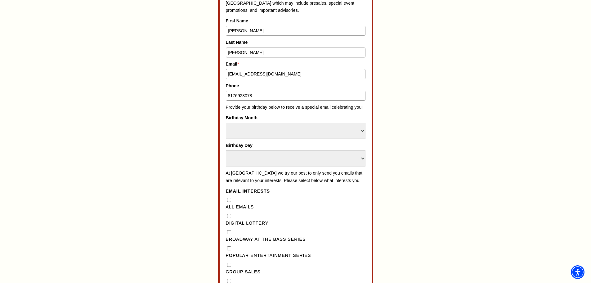 Image resolution: width=591 pixels, height=283 pixels. What do you see at coordinates (296, 118) in the screenshot?
I see `label: Birthday Month` at bounding box center [296, 118].